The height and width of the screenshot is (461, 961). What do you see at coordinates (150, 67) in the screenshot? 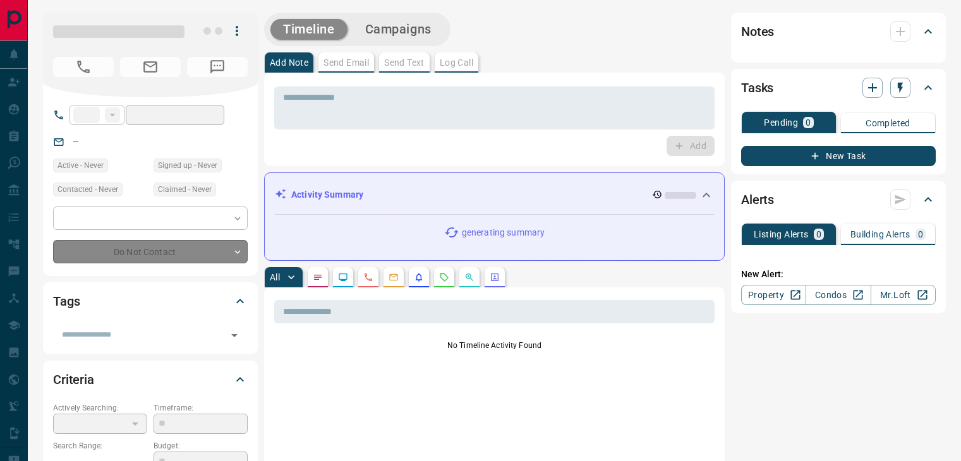
I see `span: No Email` at bounding box center [150, 67].